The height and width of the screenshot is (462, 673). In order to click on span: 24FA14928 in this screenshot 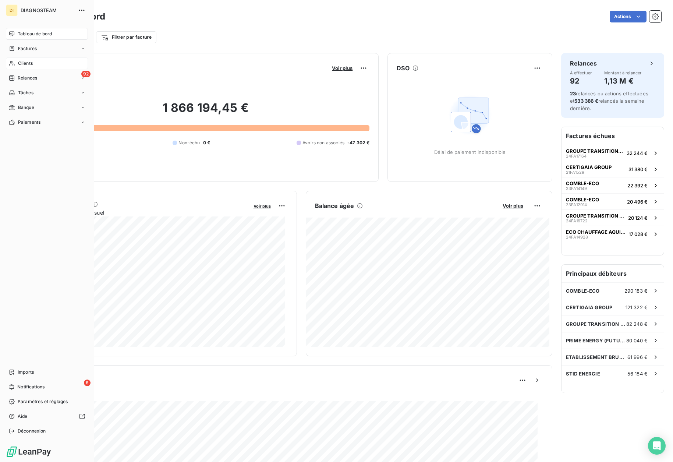, I will do `click(577, 237)`.